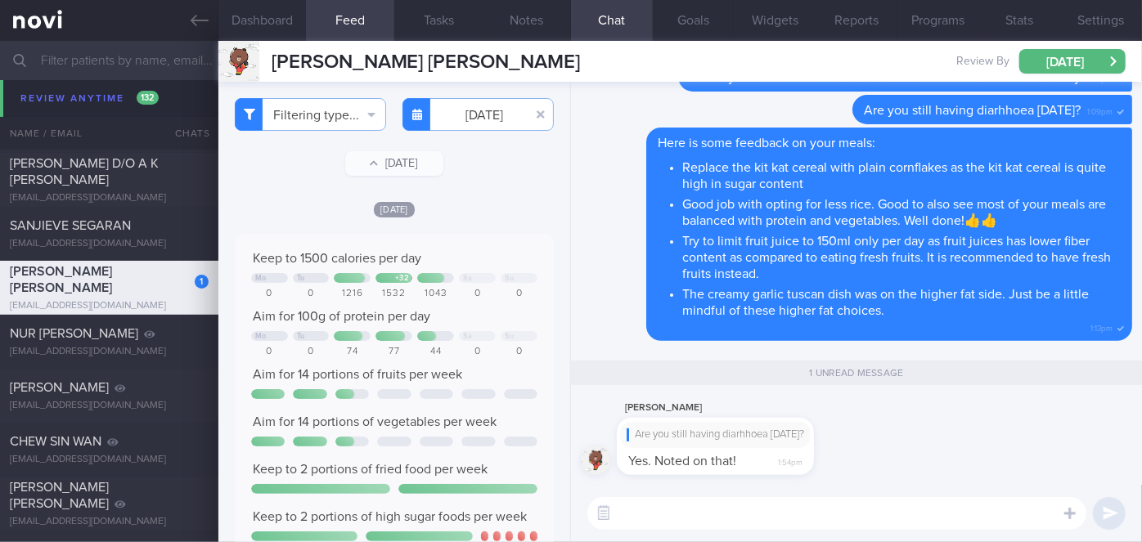  Describe the element at coordinates (389, 517) in the screenshot. I see `span: Keep to 2 portions of high sugar foods per week` at that location.